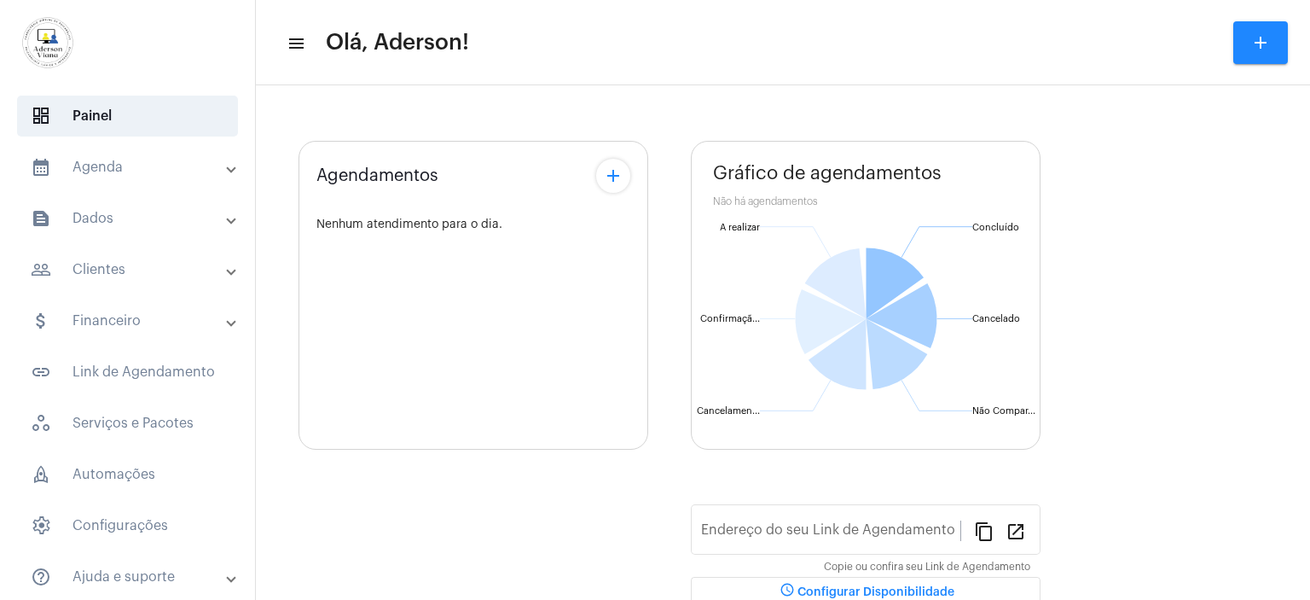 The height and width of the screenshot is (600, 1310). I want to click on mat-panel-title: Financeiro, so click(129, 321).